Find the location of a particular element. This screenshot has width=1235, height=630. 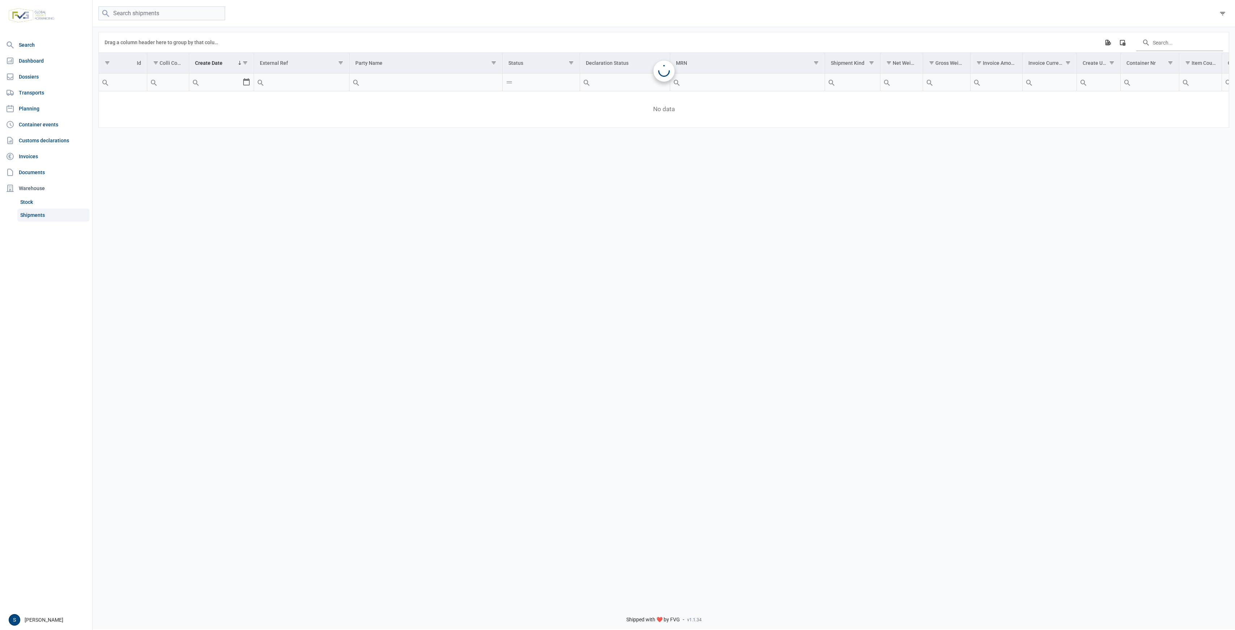

td: Column Create User is located at coordinates (1098, 63).